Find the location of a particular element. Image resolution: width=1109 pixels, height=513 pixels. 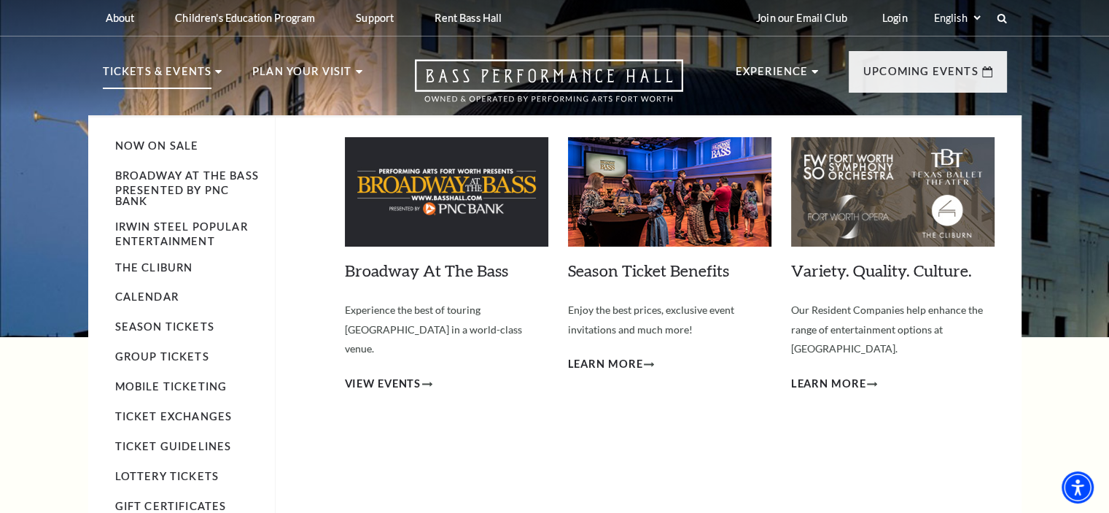

a: Broadway At The Bass is located at coordinates (426, 270).